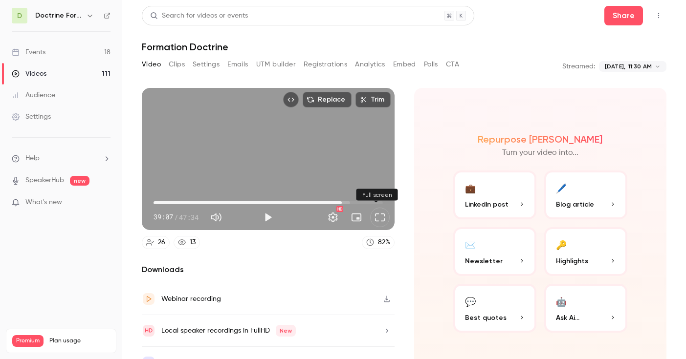  What do you see at coordinates (191, 299) in the screenshot?
I see `div: Webinar recording` at bounding box center [191, 299].